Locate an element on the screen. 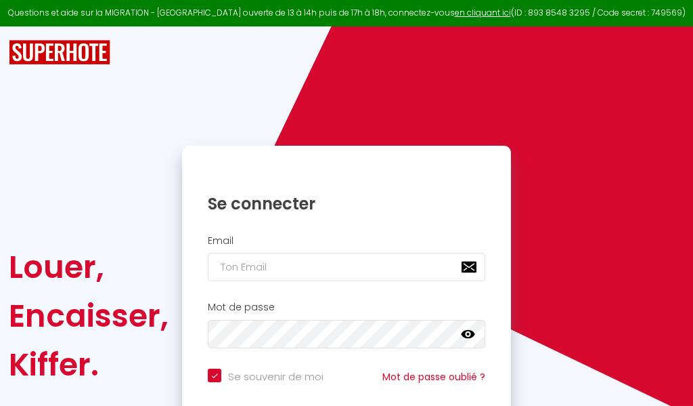 This screenshot has width=693, height=406. h2: Mot de passe is located at coordinates (347, 307).